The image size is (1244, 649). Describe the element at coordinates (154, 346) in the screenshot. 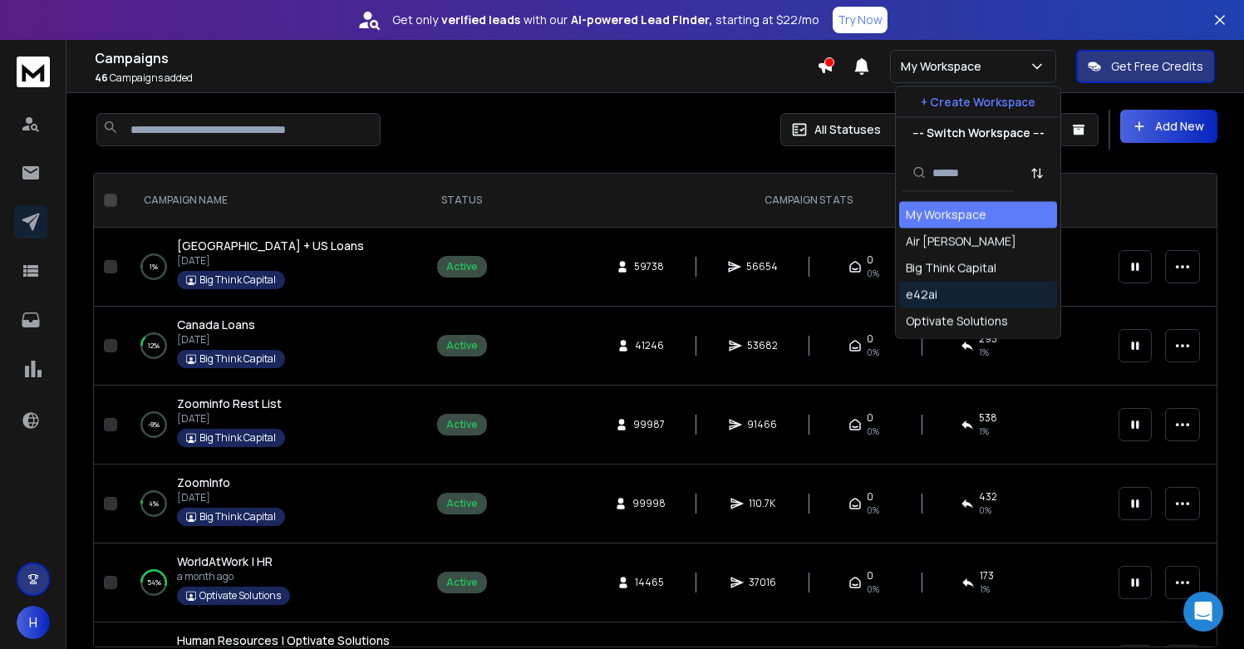

I see `p: 12 %` at that location.